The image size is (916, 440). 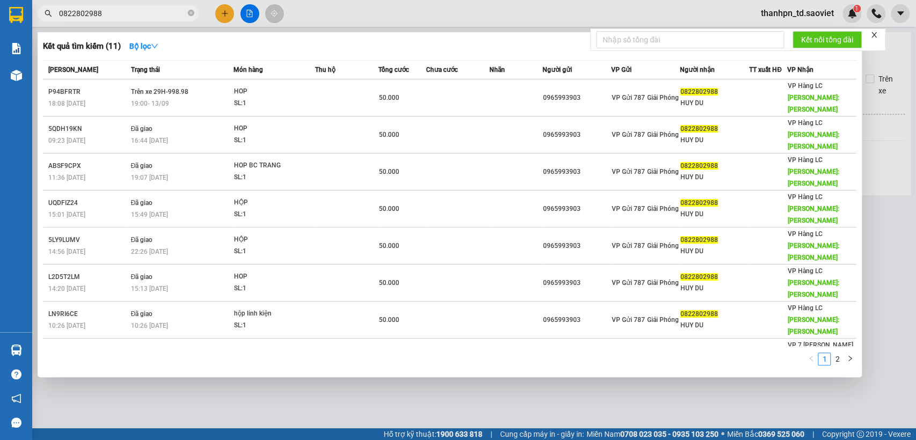 I want to click on span: VP Gửi, so click(x=622, y=70).